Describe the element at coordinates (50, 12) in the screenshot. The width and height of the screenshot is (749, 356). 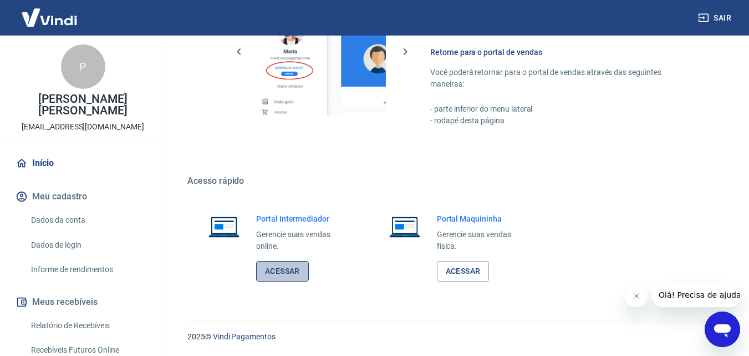
I see `span: Olá! Precisa de ajuda?` at that location.